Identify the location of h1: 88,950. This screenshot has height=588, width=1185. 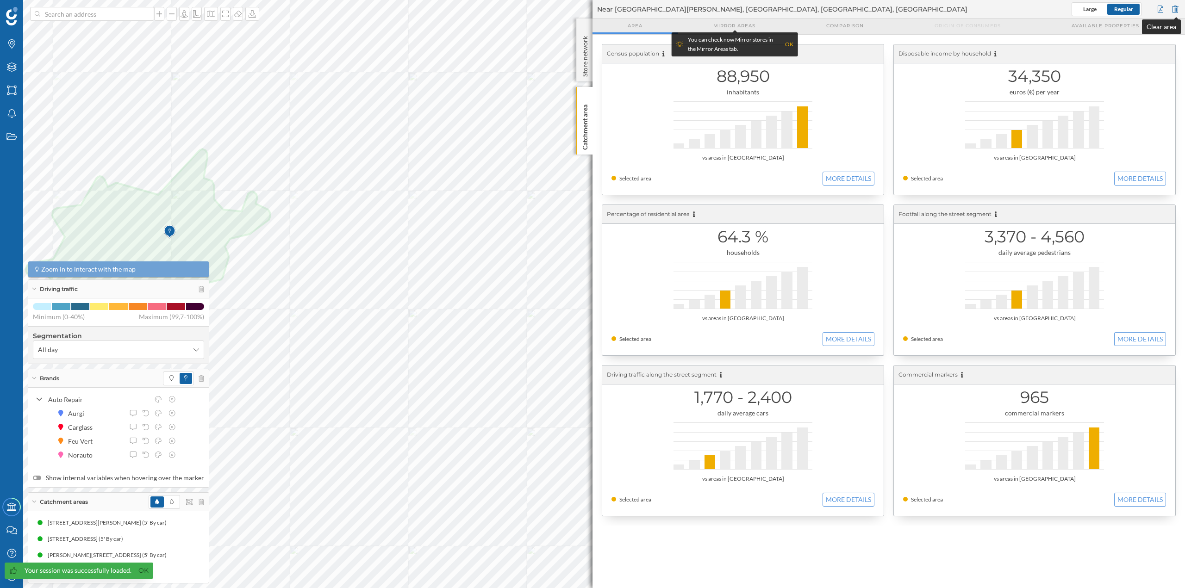
(743, 76).